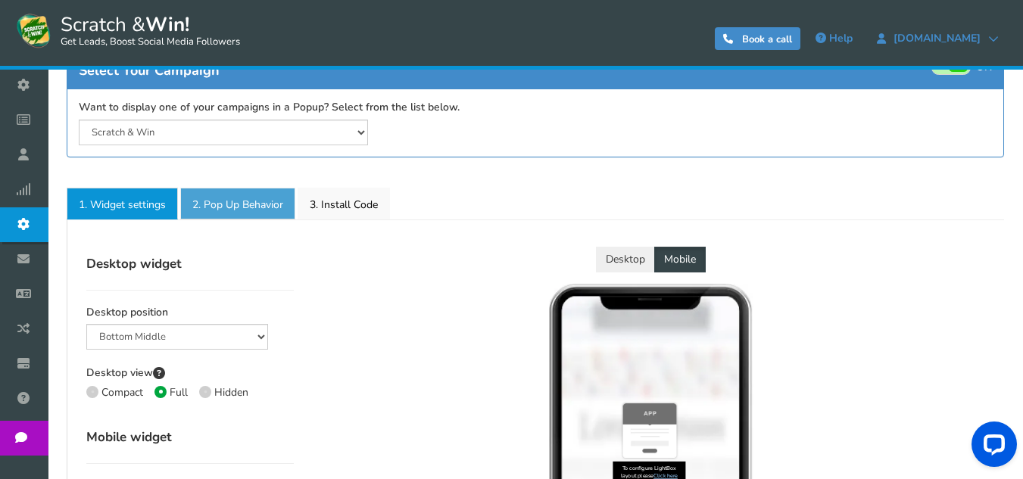 The height and width of the screenshot is (479, 1023). What do you see at coordinates (34, 30) in the screenshot?
I see `img: Scratch and Win` at bounding box center [34, 30].